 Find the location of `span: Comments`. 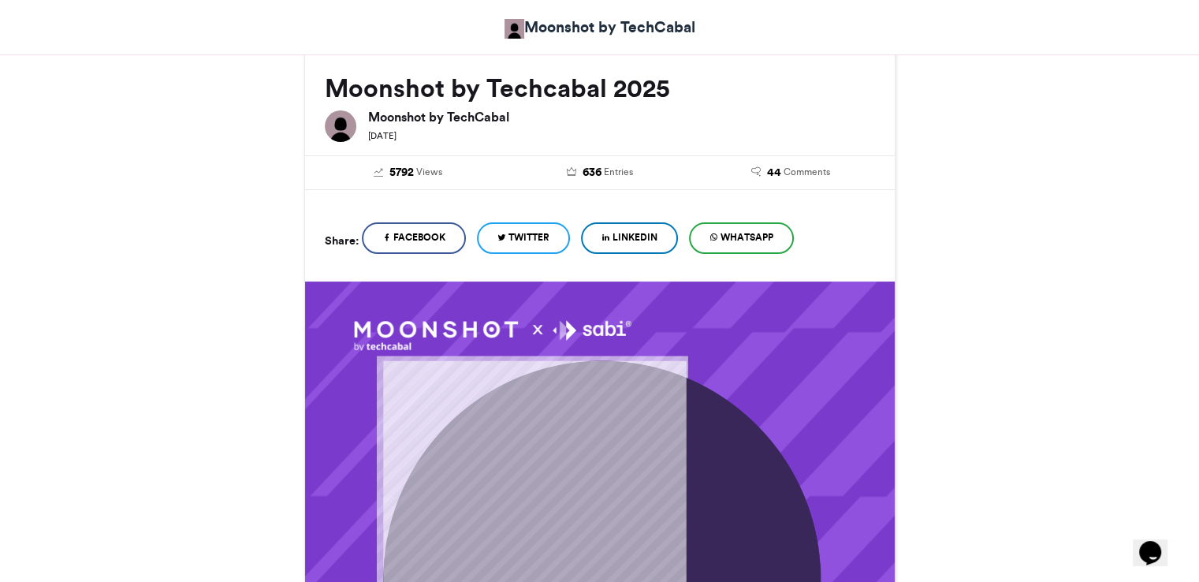

span: Comments is located at coordinates (807, 172).